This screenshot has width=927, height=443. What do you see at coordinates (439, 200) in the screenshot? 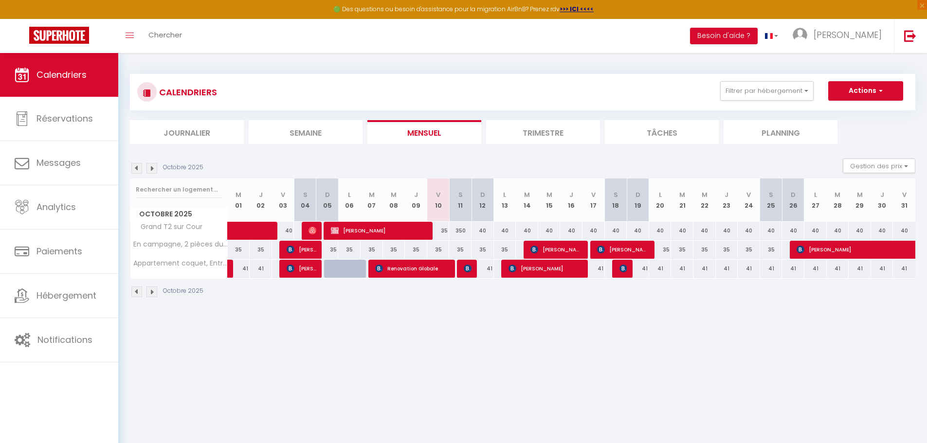
I see `th: 10` at bounding box center [439, 200].